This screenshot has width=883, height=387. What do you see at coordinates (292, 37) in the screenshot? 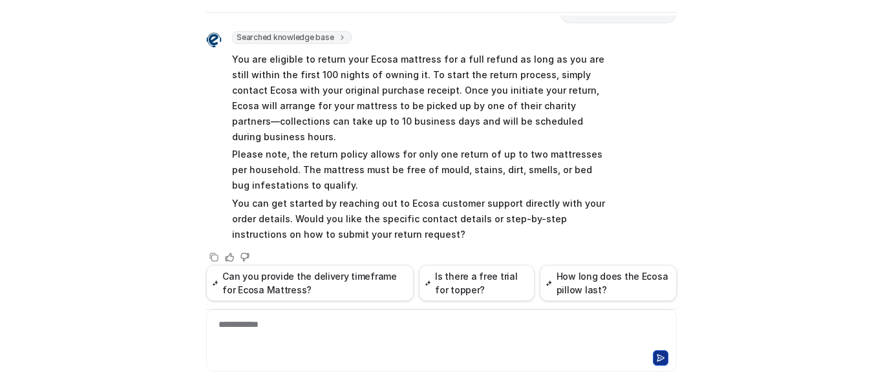
I see `span: Searched knowledge base` at bounding box center [292, 37].